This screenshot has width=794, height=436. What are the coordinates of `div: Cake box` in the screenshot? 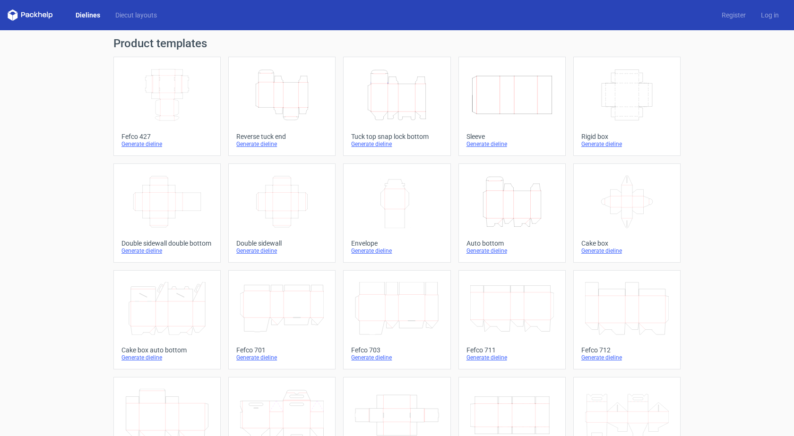 It's located at (627, 244).